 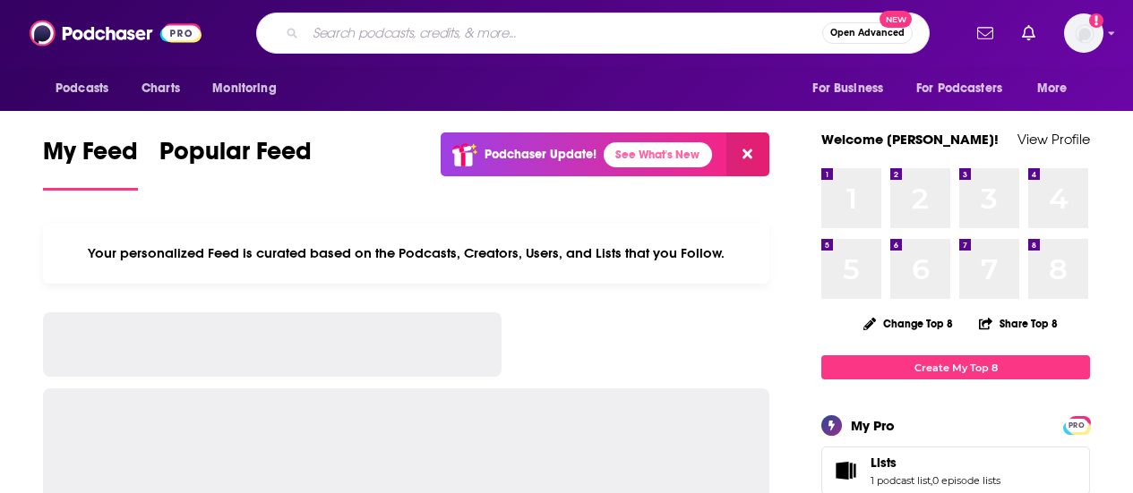 I want to click on a: 1 podcast list, so click(x=900, y=481).